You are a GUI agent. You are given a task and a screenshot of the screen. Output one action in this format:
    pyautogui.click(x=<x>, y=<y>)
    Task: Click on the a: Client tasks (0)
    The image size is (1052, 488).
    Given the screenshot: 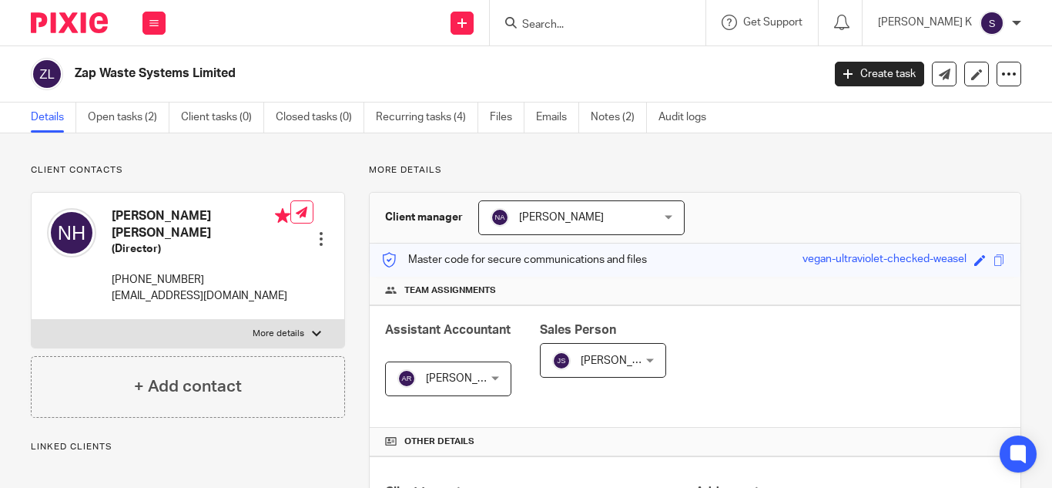 What is the action you would take?
    pyautogui.click(x=223, y=117)
    